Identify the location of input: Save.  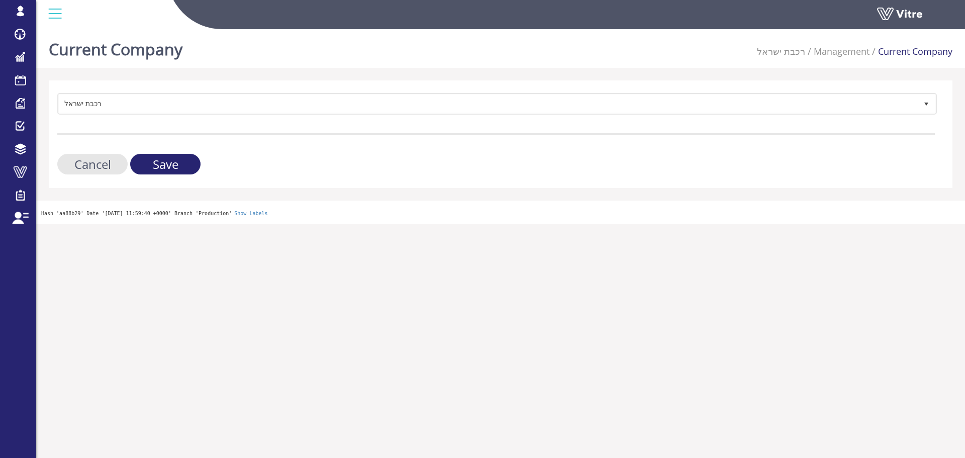
(165, 164).